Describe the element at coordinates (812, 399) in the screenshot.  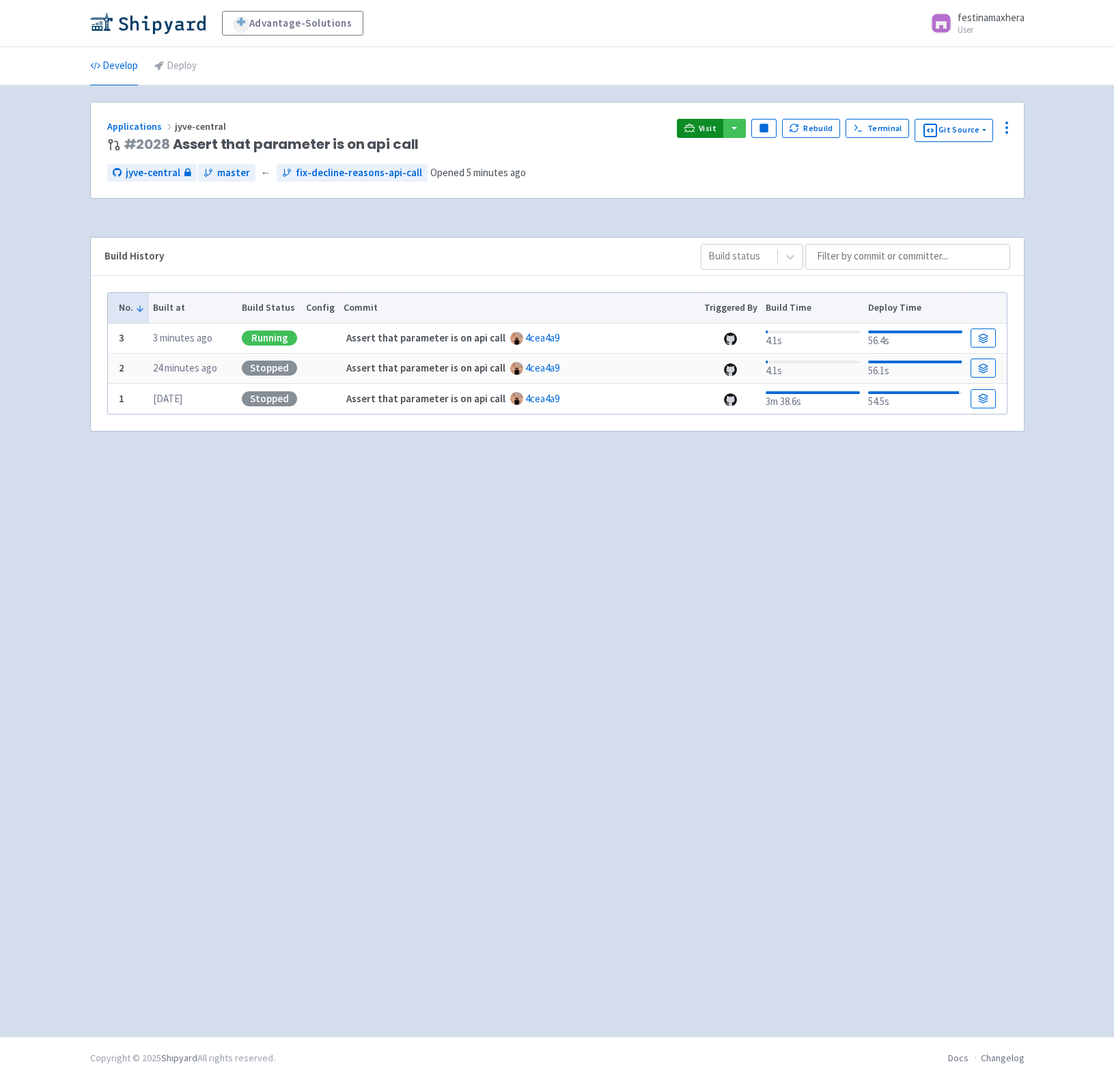
I see `div: 3m 38.6s` at that location.